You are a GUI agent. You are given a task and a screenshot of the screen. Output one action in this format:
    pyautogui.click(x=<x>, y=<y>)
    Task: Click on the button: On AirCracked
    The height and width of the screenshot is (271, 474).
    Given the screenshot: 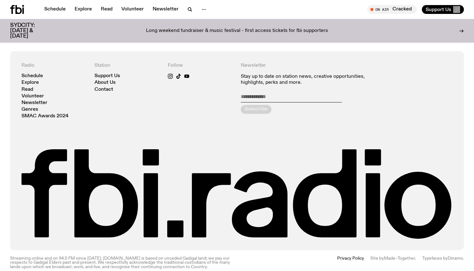 What is the action you would take?
    pyautogui.click(x=392, y=9)
    